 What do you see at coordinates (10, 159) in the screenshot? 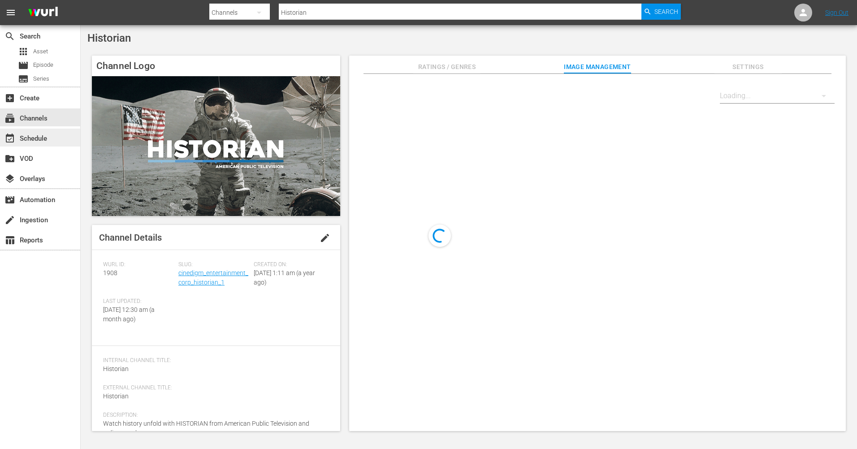
I see `span: VOD` at bounding box center [10, 159].